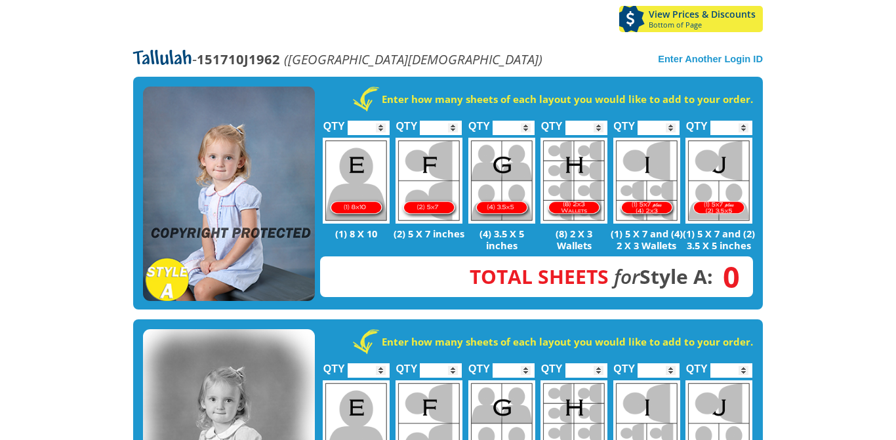 This screenshot has width=896, height=440. Describe the element at coordinates (710, 59) in the screenshot. I see `a: Enter Another Login ID` at that location.